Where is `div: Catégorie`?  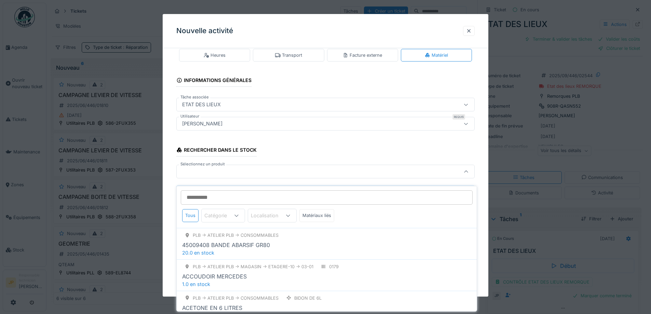
div: Catégorie is located at coordinates (220, 215).